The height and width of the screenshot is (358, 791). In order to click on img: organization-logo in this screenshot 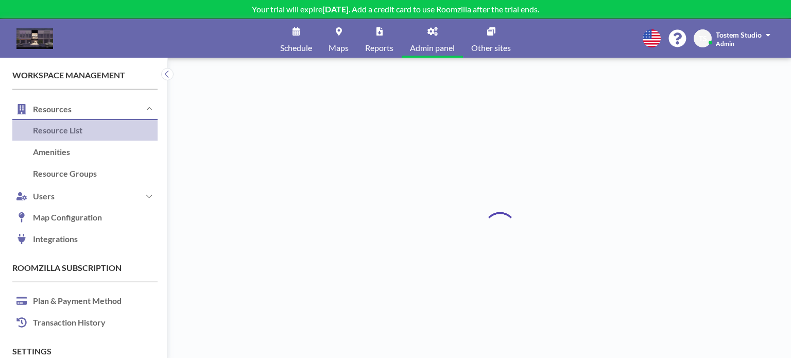, I will do `click(35, 39)`.